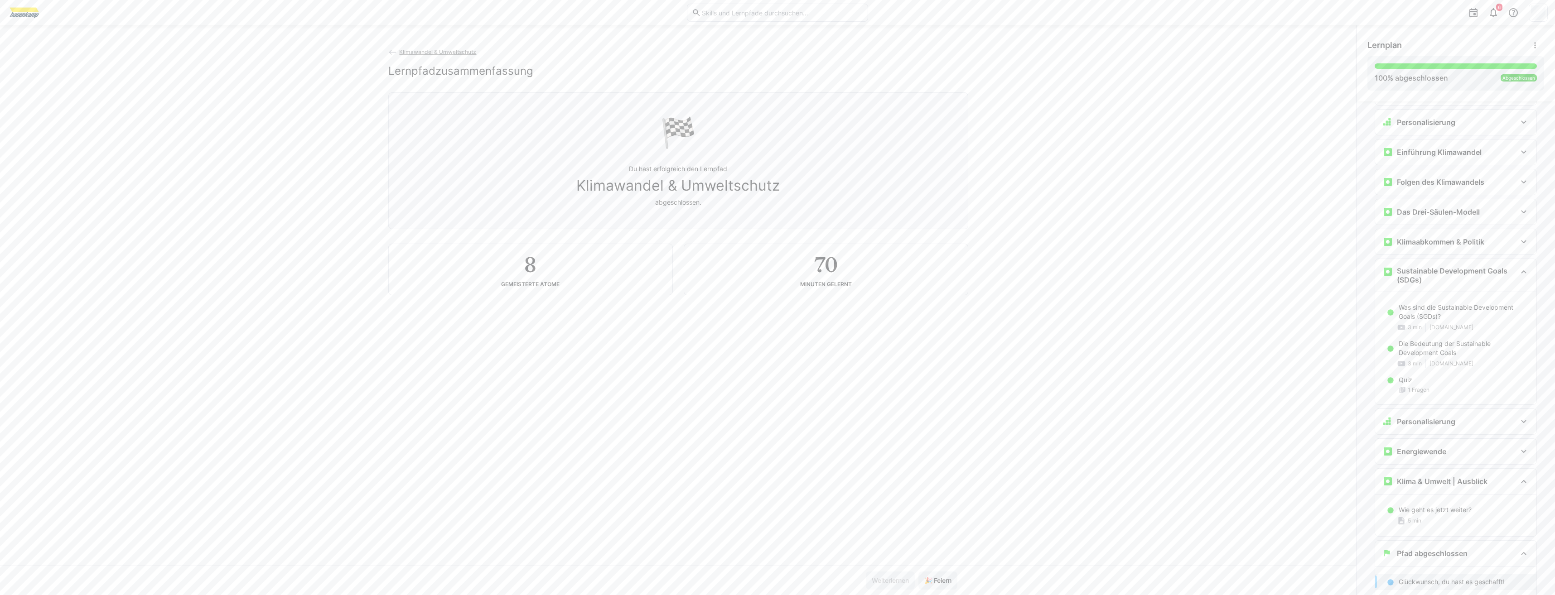 This screenshot has height=595, width=1555. What do you see at coordinates (1499, 7) in the screenshot?
I see `span: 6` at bounding box center [1499, 7].